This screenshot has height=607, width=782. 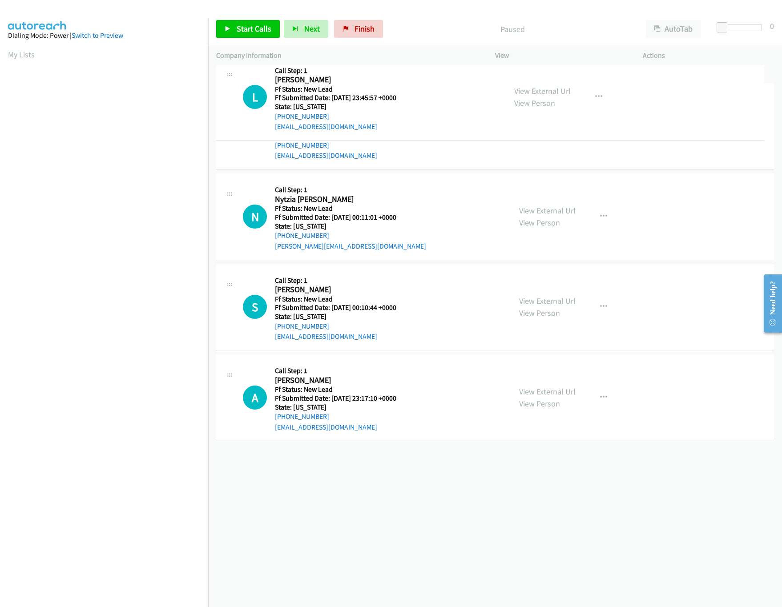 I want to click on span: Start Calls, so click(x=254, y=28).